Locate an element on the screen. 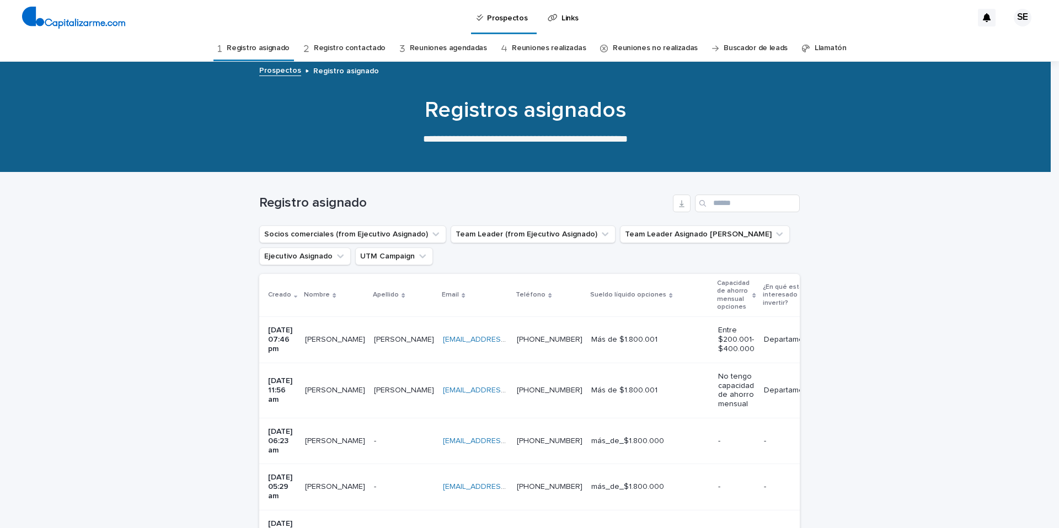 This screenshot has height=528, width=1059. p: Teléfono is located at coordinates (531, 295).